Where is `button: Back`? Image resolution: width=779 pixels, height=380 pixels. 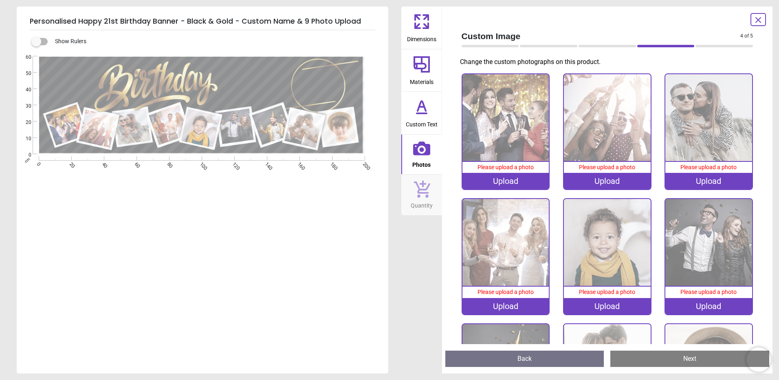 button: Back is located at coordinates (525, 359).